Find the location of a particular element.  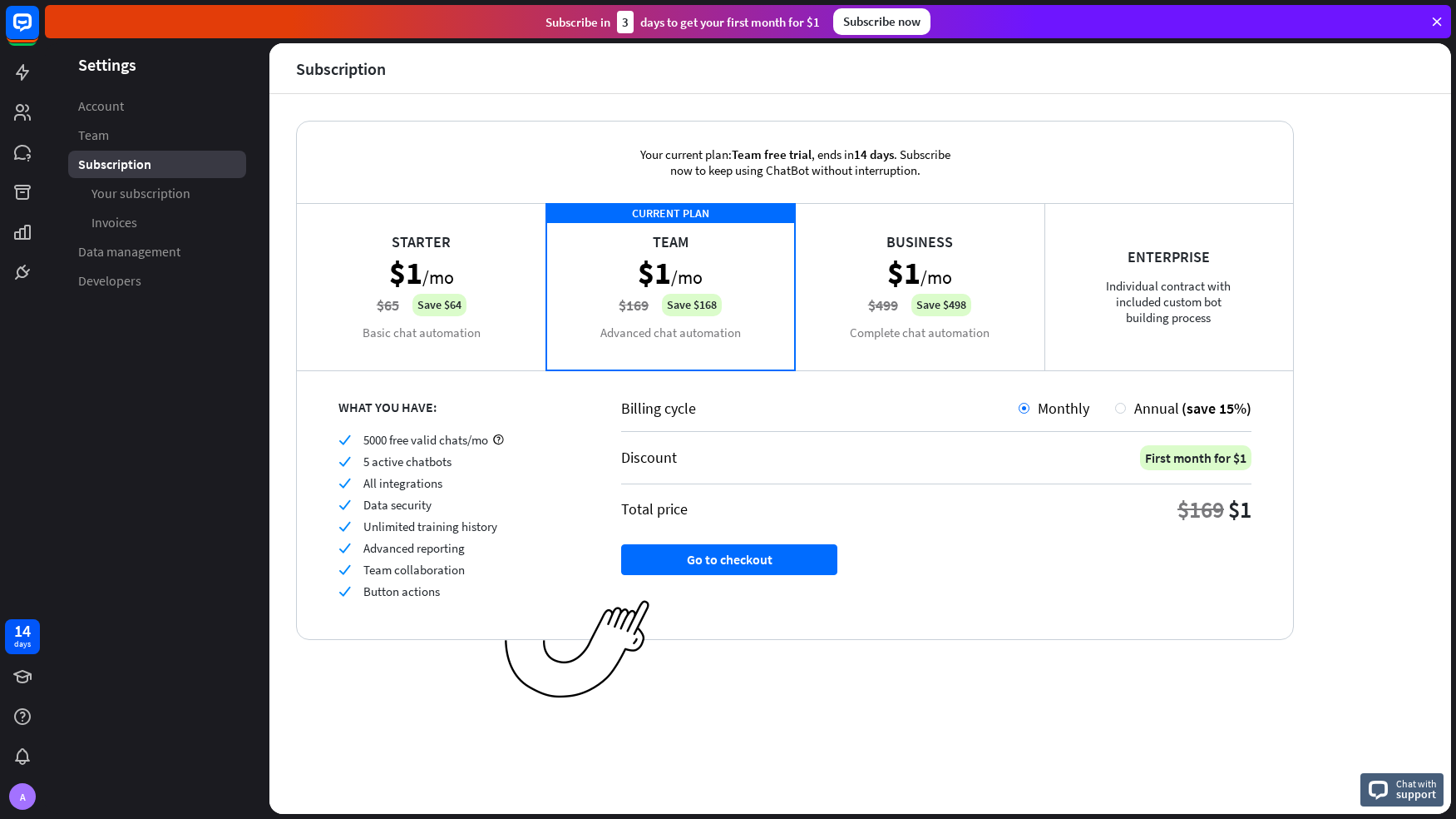

div: 3 is located at coordinates (626, 22).